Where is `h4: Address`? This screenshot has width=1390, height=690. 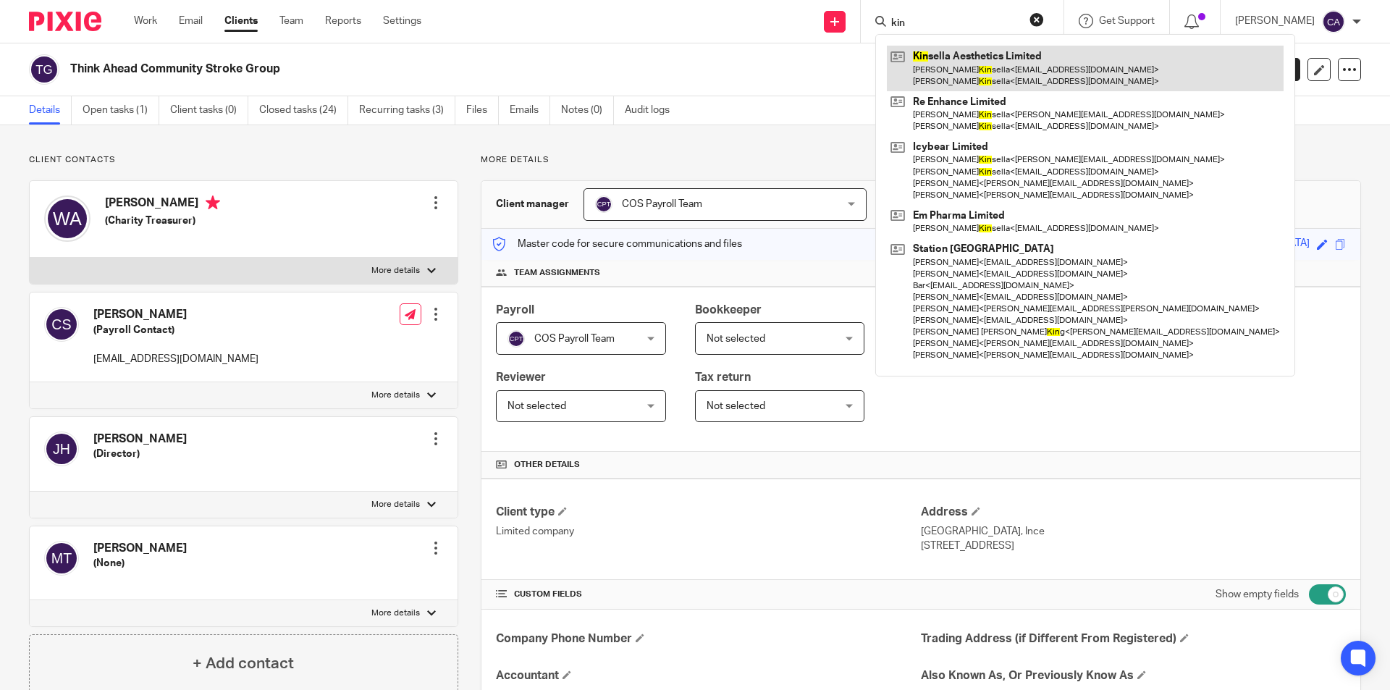
h4: Address is located at coordinates (1133, 512).